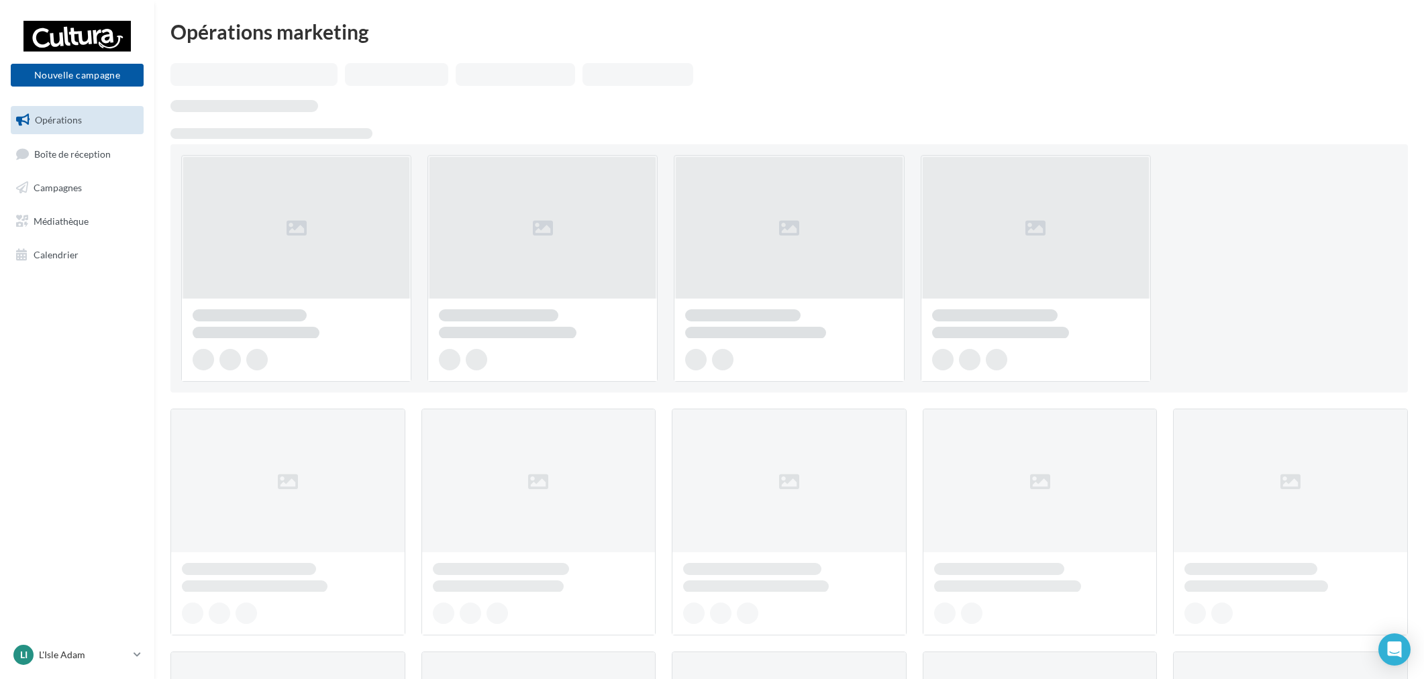  I want to click on span: Campagnes, so click(58, 187).